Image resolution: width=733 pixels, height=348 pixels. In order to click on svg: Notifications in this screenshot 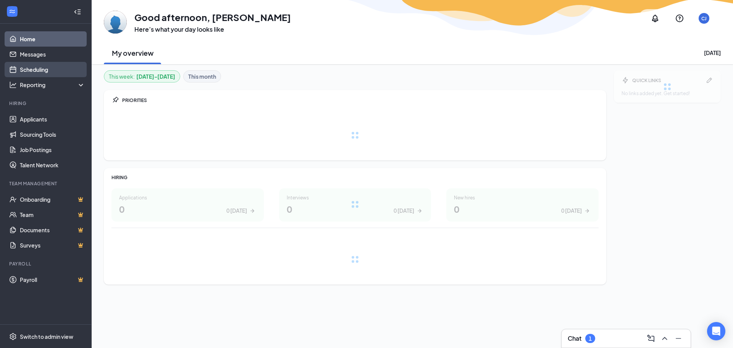, I will do `click(655, 18)`.